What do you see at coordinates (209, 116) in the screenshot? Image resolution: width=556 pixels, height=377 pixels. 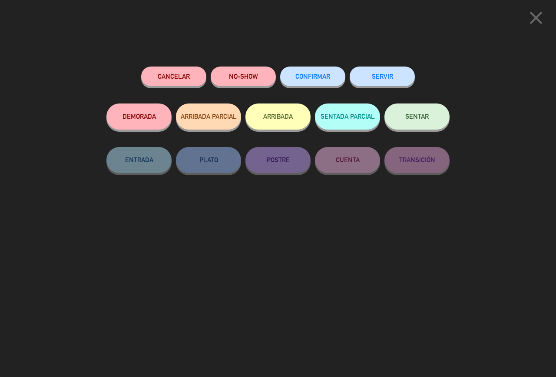 I see `span: ARRIBADA PARCIAL` at bounding box center [209, 116].